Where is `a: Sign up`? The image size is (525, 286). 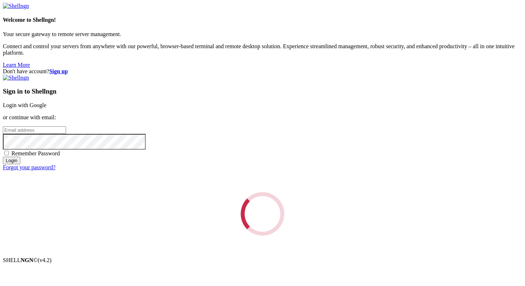
a: Sign up is located at coordinates (59, 71).